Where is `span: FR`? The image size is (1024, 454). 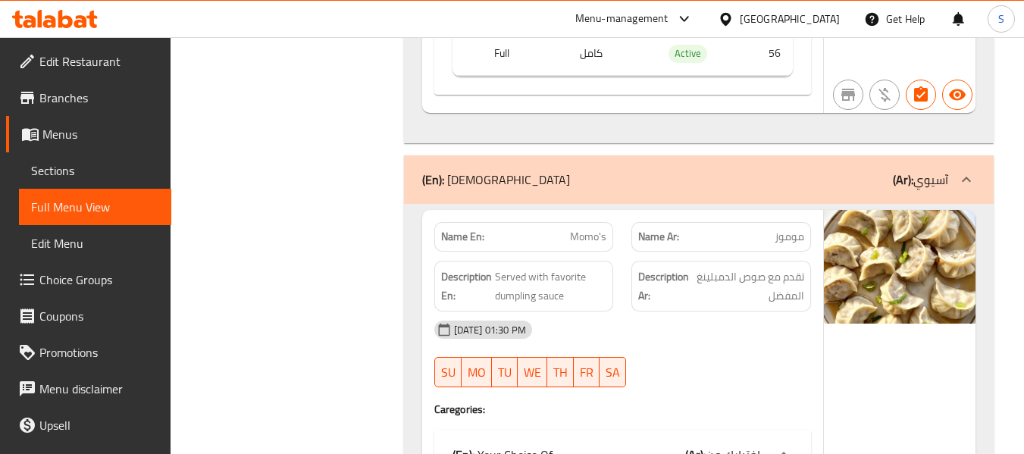
span: FR is located at coordinates (587, 372).